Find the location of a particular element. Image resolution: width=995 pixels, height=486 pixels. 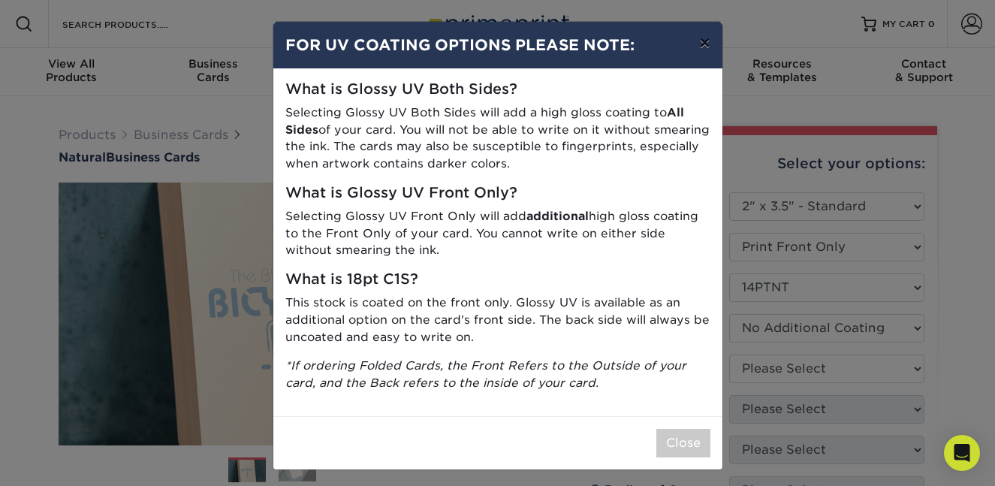

p: Selecting Glossy UV Front Only will add high gloss coating to the Front Only of your card. You ca... is located at coordinates (498, 234).